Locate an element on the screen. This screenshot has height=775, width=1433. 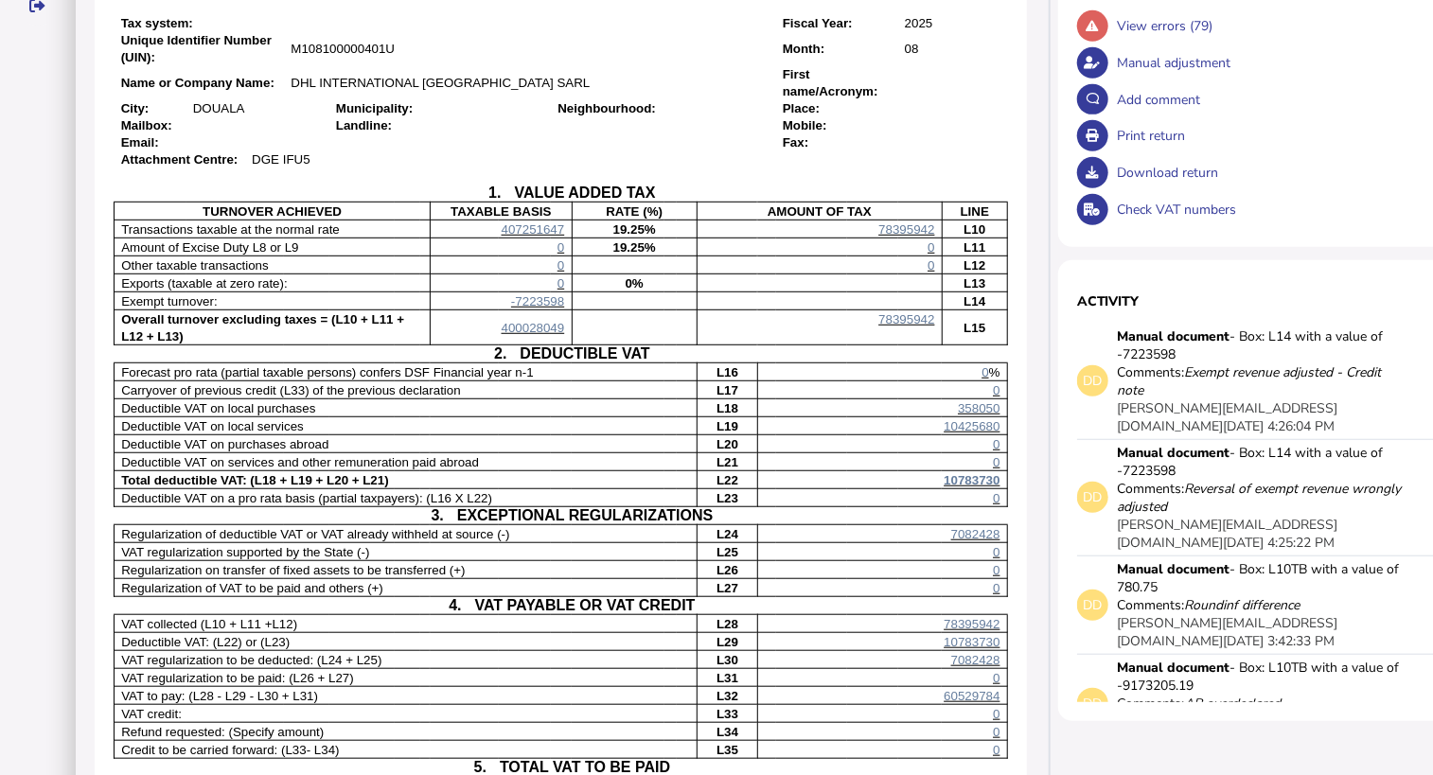
span: DOUALA is located at coordinates (219, 108).